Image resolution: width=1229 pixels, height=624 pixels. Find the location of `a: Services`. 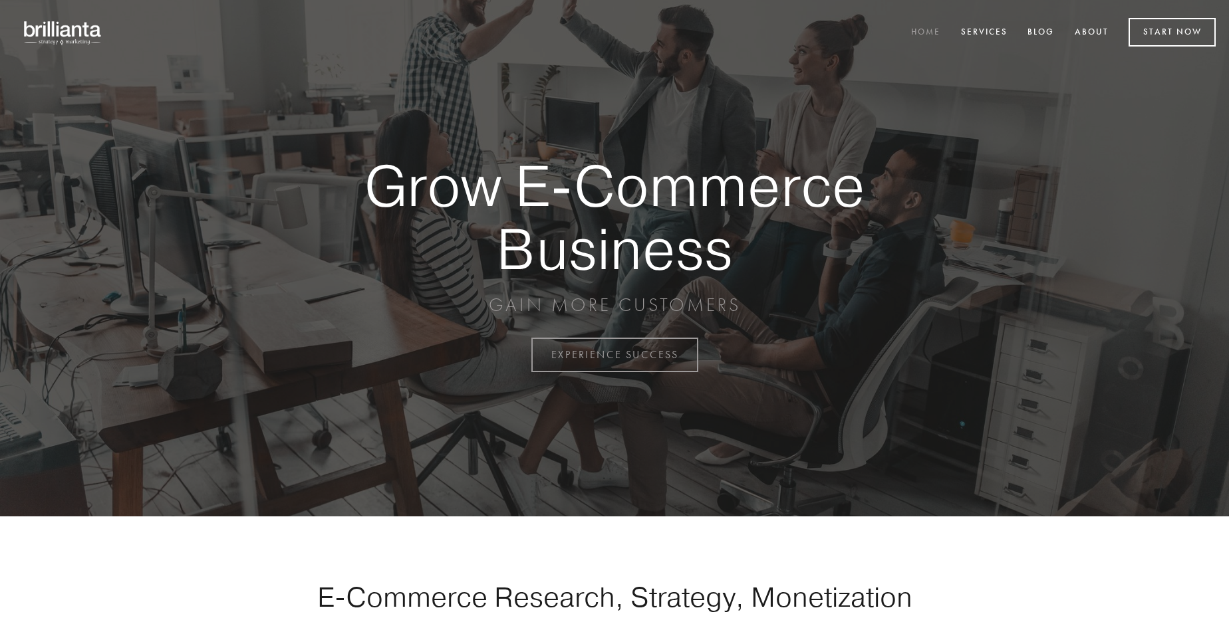

a: Services is located at coordinates (984, 33).